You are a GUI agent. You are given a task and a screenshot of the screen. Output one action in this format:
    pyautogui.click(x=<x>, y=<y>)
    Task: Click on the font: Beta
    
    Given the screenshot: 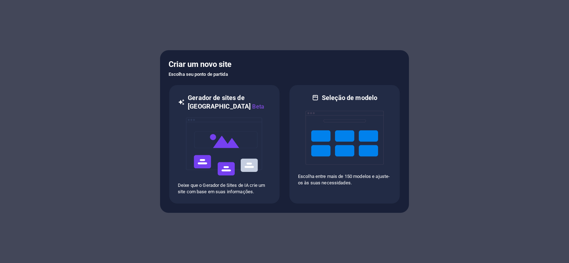 What is the action you would take?
    pyautogui.click(x=258, y=106)
    